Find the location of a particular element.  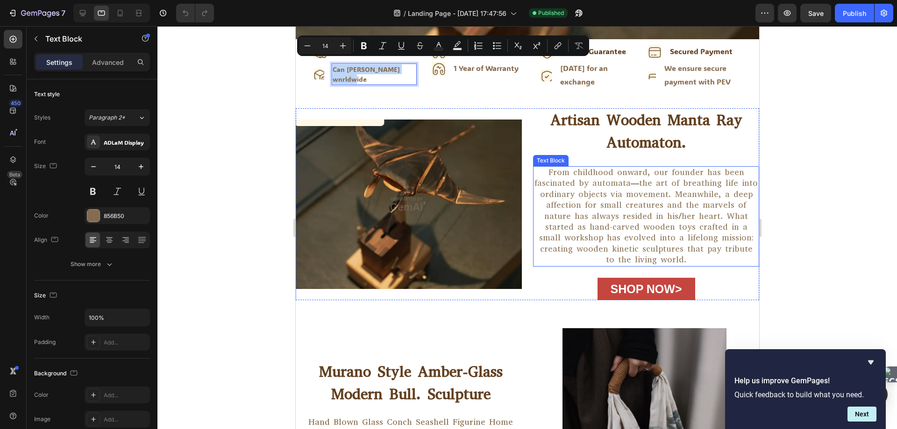

div: Secured Payment is located at coordinates (406, 25).